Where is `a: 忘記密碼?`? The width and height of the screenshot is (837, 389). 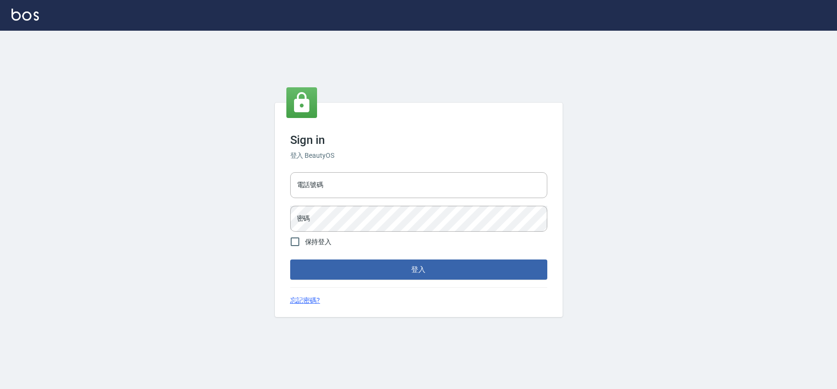 a: 忘記密碼? is located at coordinates (305, 300).